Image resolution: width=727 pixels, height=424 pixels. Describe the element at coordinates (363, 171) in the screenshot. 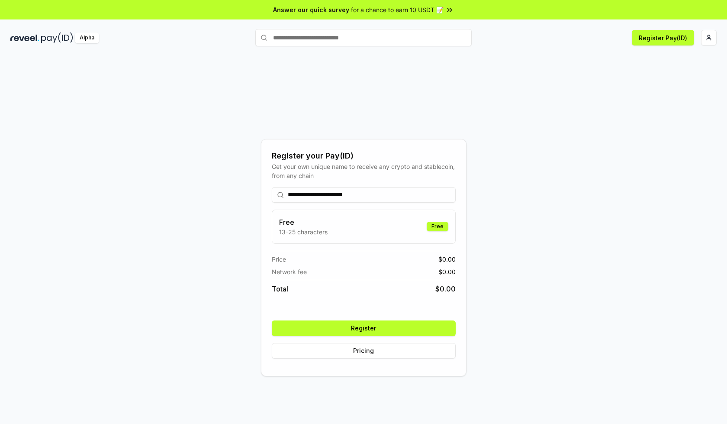

I see `div: Get your own unique name to receive any crypto and stablecoin, from any chain` at that location.